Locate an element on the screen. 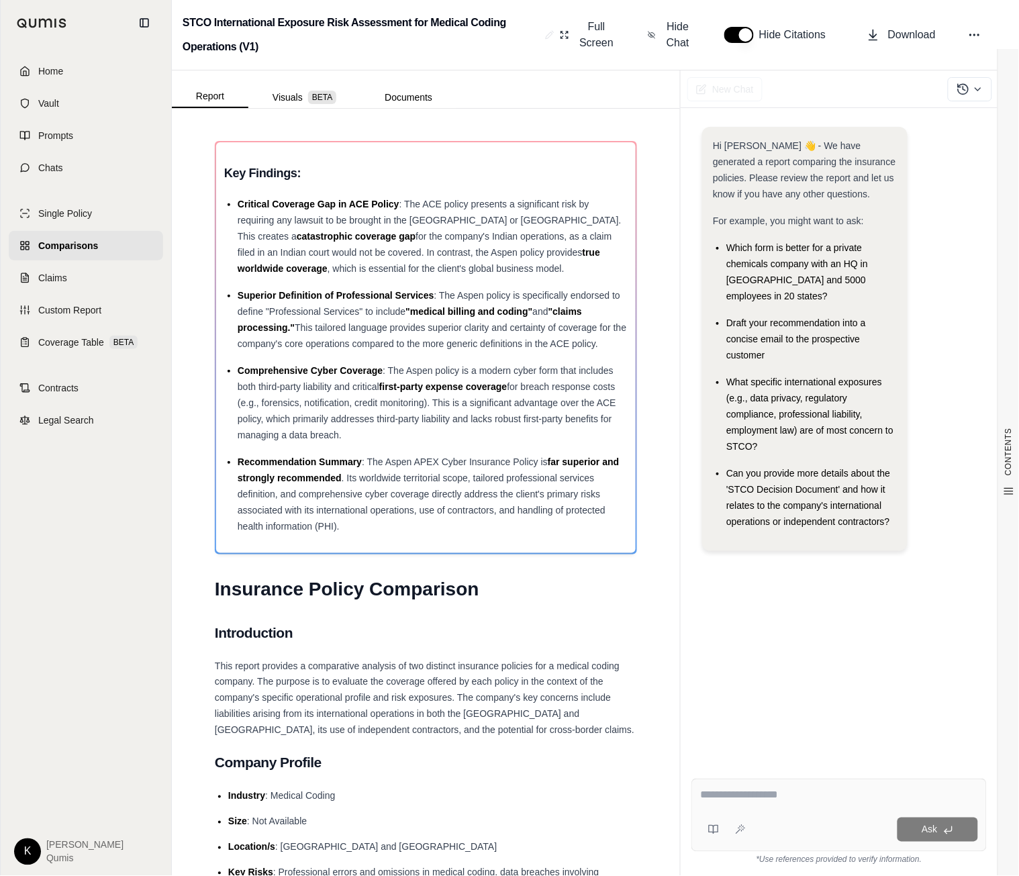 Image resolution: width=1019 pixels, height=876 pixels. span: This tailored language provides superior clarity and certainty of coverage for the company's core... is located at coordinates (431, 335).